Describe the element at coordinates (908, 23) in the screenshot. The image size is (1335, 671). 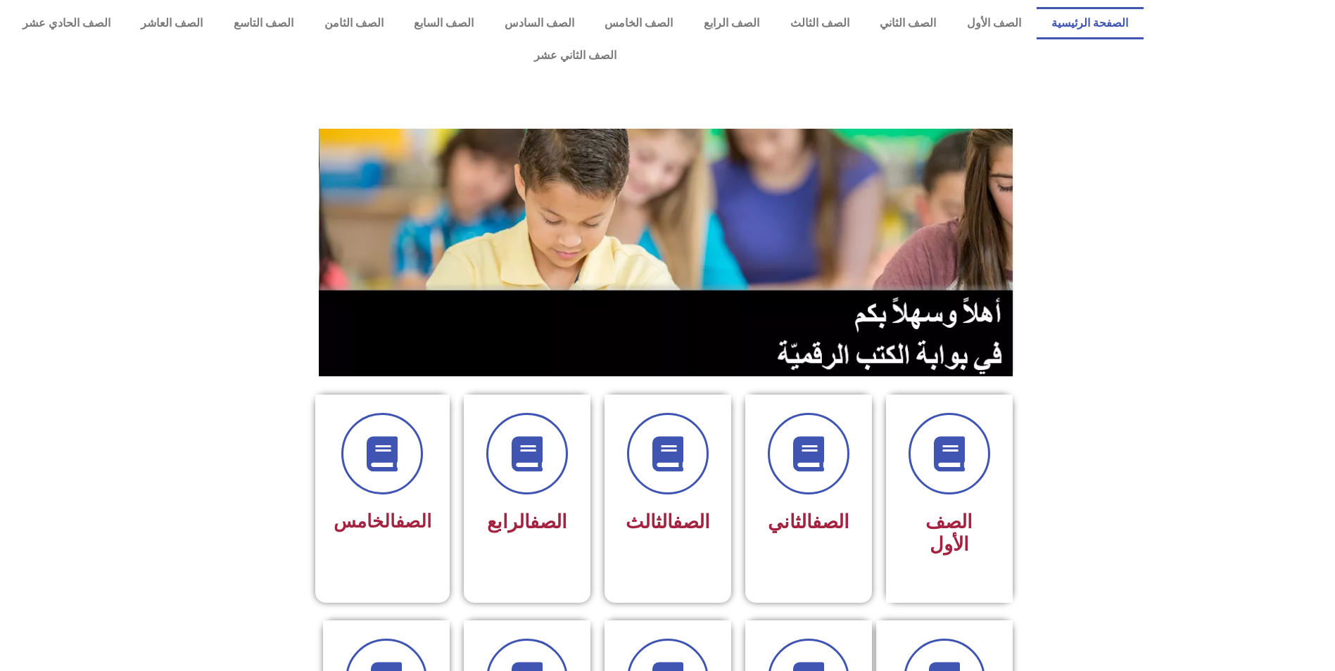
I see `a: الصف الثاني` at that location.